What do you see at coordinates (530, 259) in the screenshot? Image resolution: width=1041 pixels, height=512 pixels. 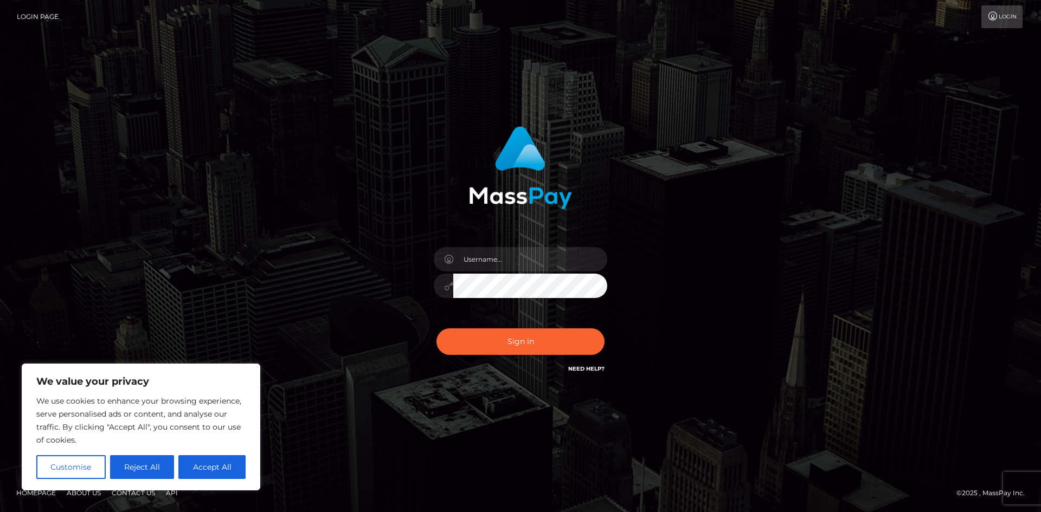 I see `input: Username...` at bounding box center [530, 259].